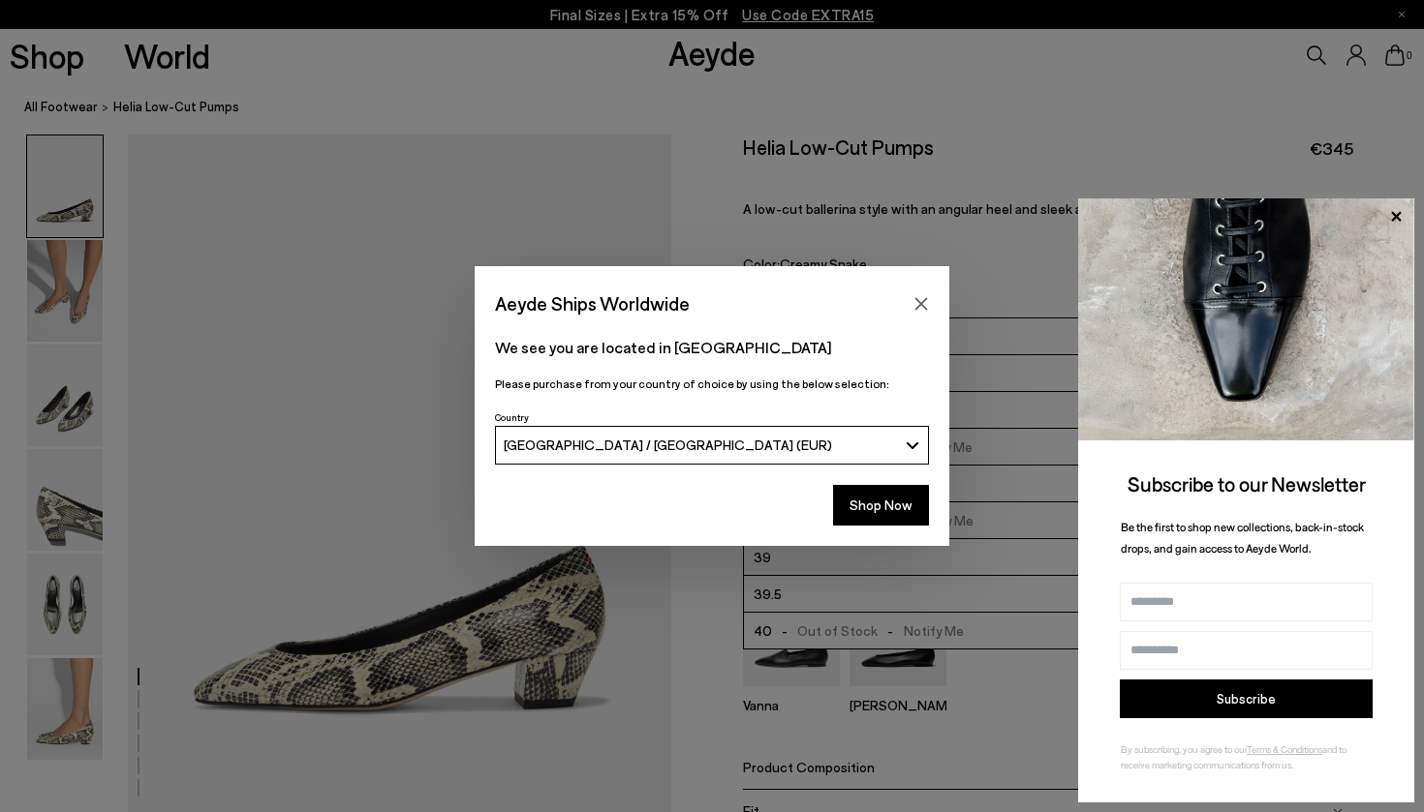 Image resolution: width=1424 pixels, height=812 pixels. What do you see at coordinates (1284, 750) in the screenshot?
I see `a: Terms & Conditions` at bounding box center [1284, 750].